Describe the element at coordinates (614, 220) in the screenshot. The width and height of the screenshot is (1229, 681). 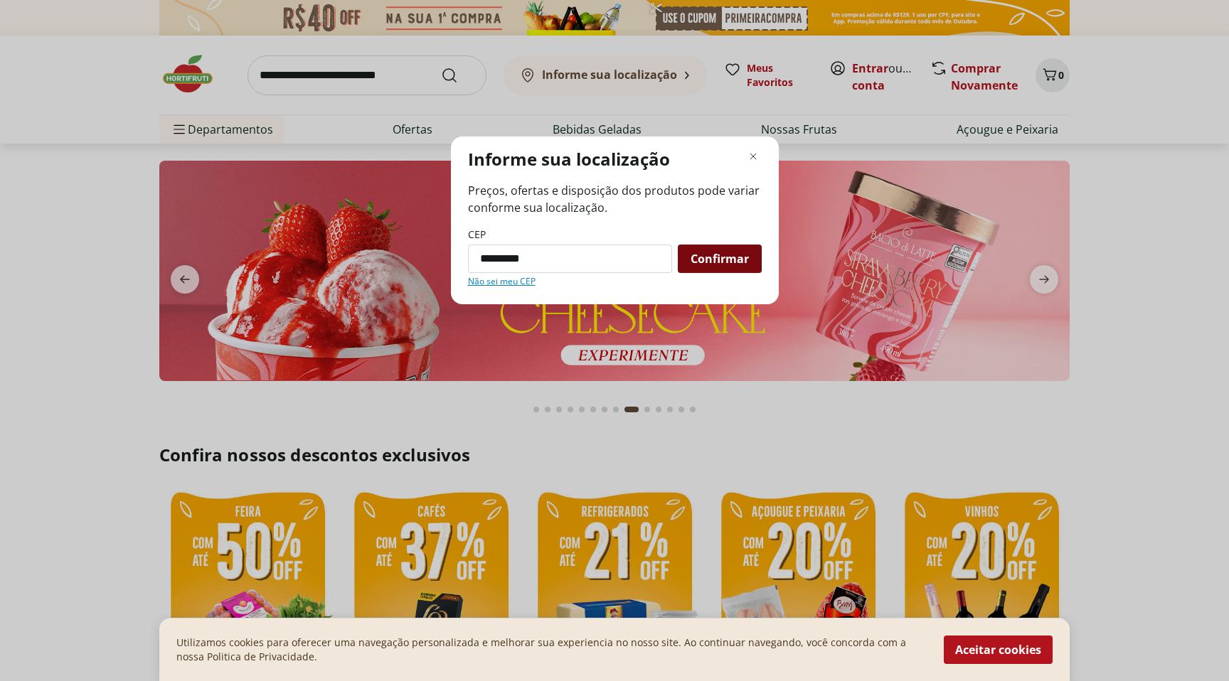
I see `div: Modal de regionalização` at that location.